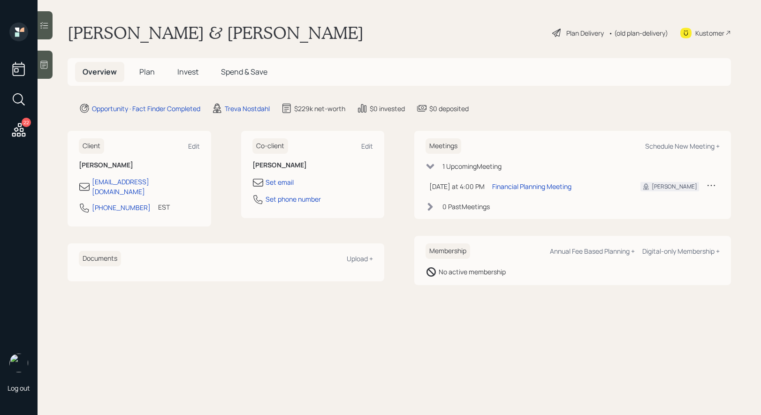  What do you see at coordinates (270, 146) in the screenshot?
I see `h6: Co-client` at bounding box center [270, 146].